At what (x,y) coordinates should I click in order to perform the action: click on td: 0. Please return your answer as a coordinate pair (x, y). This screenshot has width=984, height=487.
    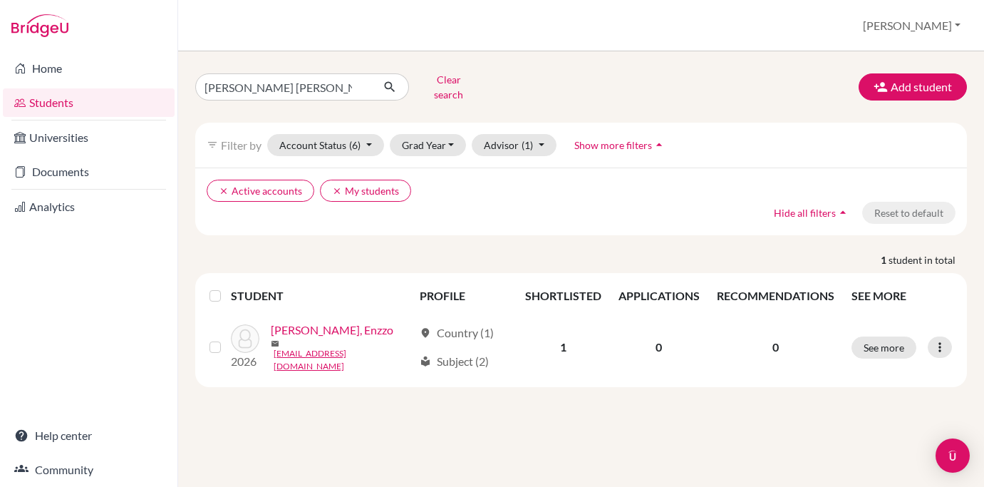
    Looking at the image, I should click on (659, 347).